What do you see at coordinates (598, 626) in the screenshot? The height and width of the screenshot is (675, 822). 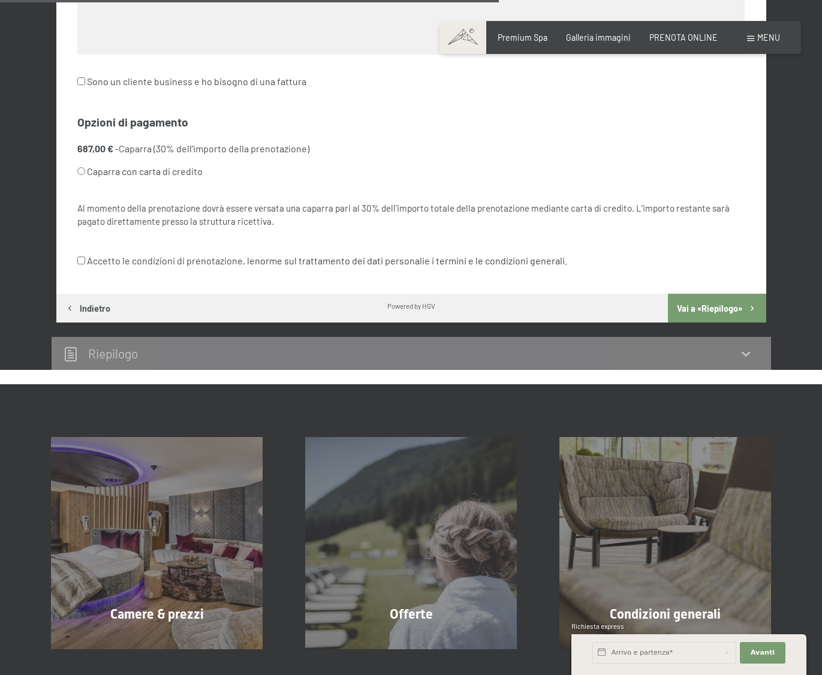 I see `span: Richiesta express` at bounding box center [598, 626].